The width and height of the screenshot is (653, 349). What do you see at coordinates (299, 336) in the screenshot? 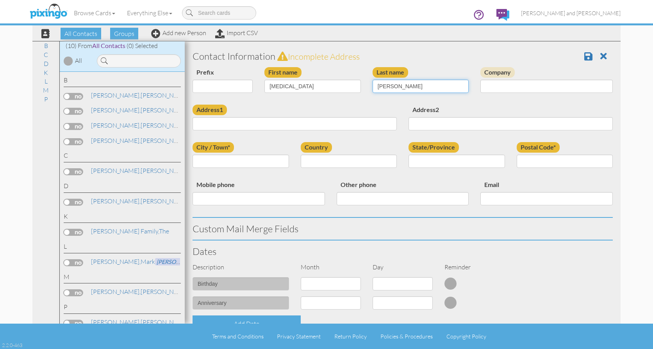
I see `a: Privacy Statement` at bounding box center [299, 336].